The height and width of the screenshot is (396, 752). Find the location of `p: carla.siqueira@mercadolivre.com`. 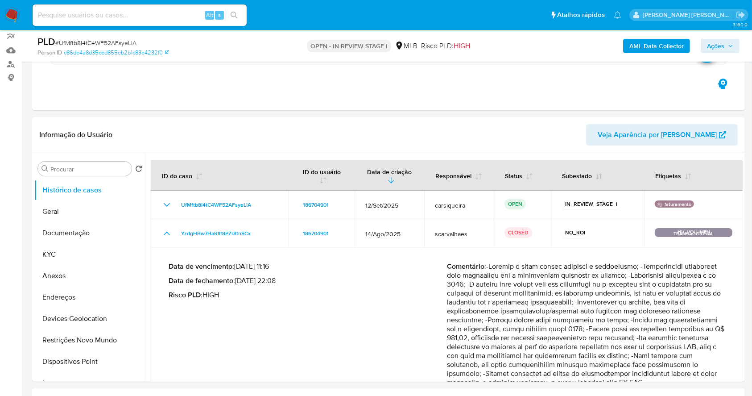

p: carla.siqueira@mercadolivre.com is located at coordinates (688, 15).